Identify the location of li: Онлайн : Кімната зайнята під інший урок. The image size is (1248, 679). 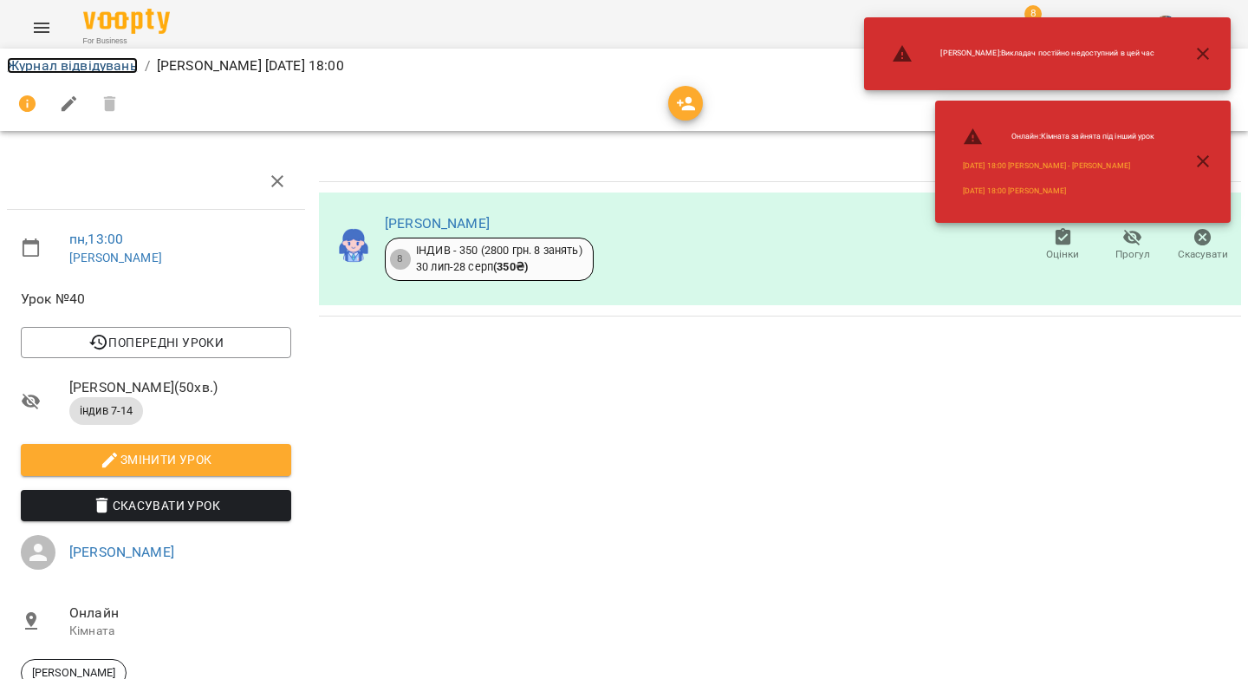
(1058, 137).